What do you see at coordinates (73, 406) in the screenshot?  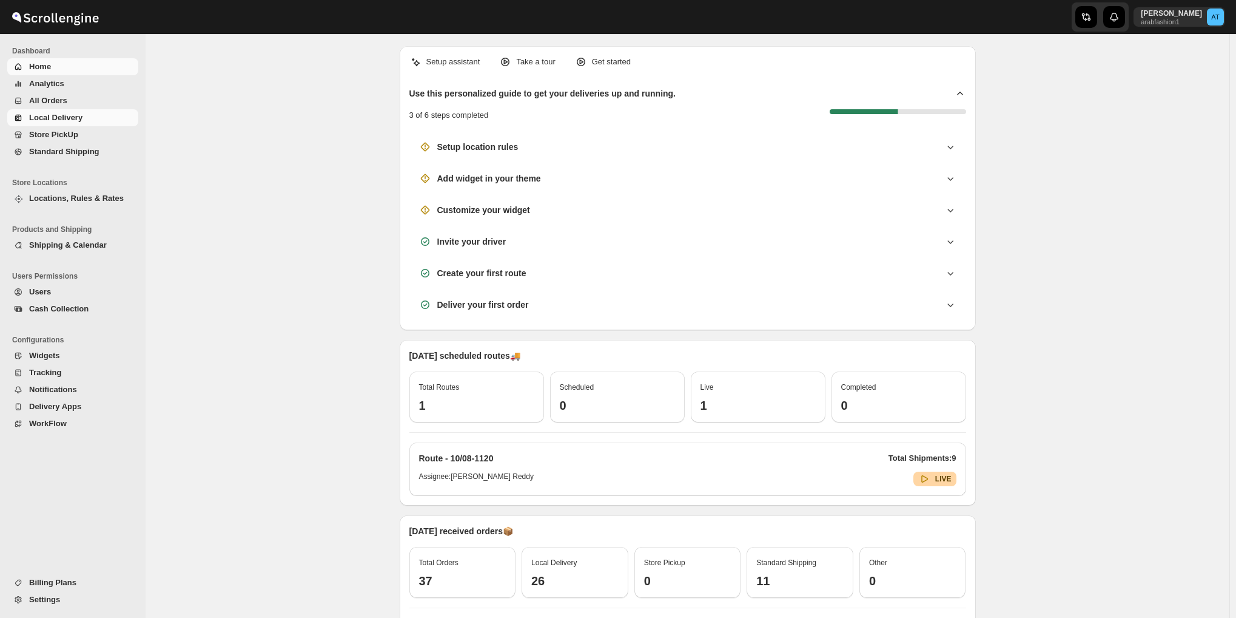 I see `button: Delivery Apps` at bounding box center [73, 406].